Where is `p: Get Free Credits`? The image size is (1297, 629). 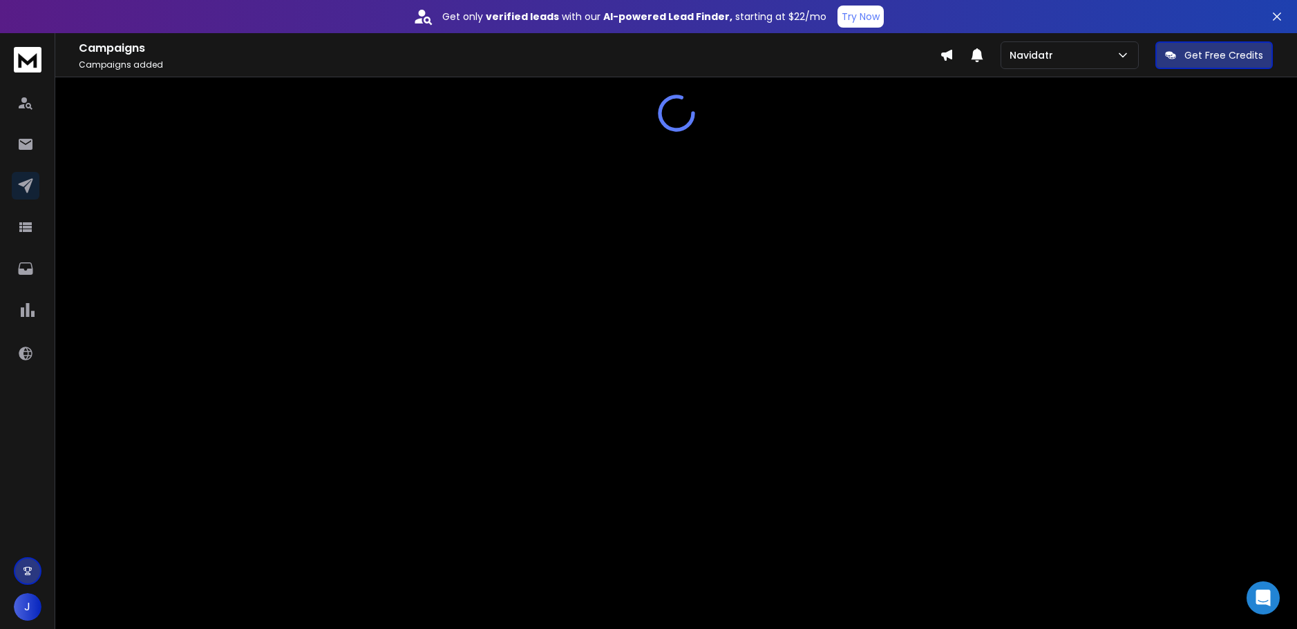
p: Get Free Credits is located at coordinates (1224, 55).